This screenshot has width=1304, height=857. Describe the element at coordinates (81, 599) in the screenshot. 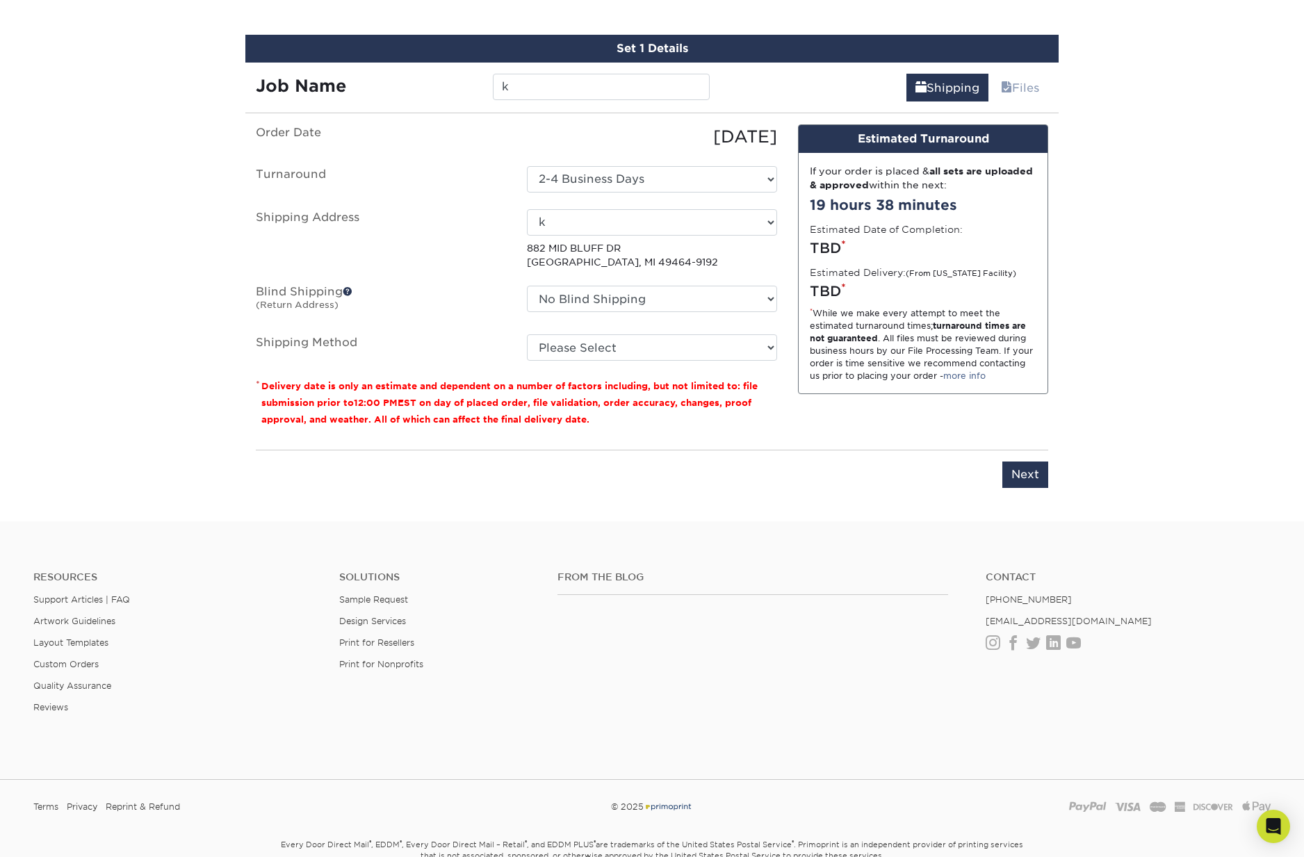

I see `a: Support Articles | FAQ` at that location.